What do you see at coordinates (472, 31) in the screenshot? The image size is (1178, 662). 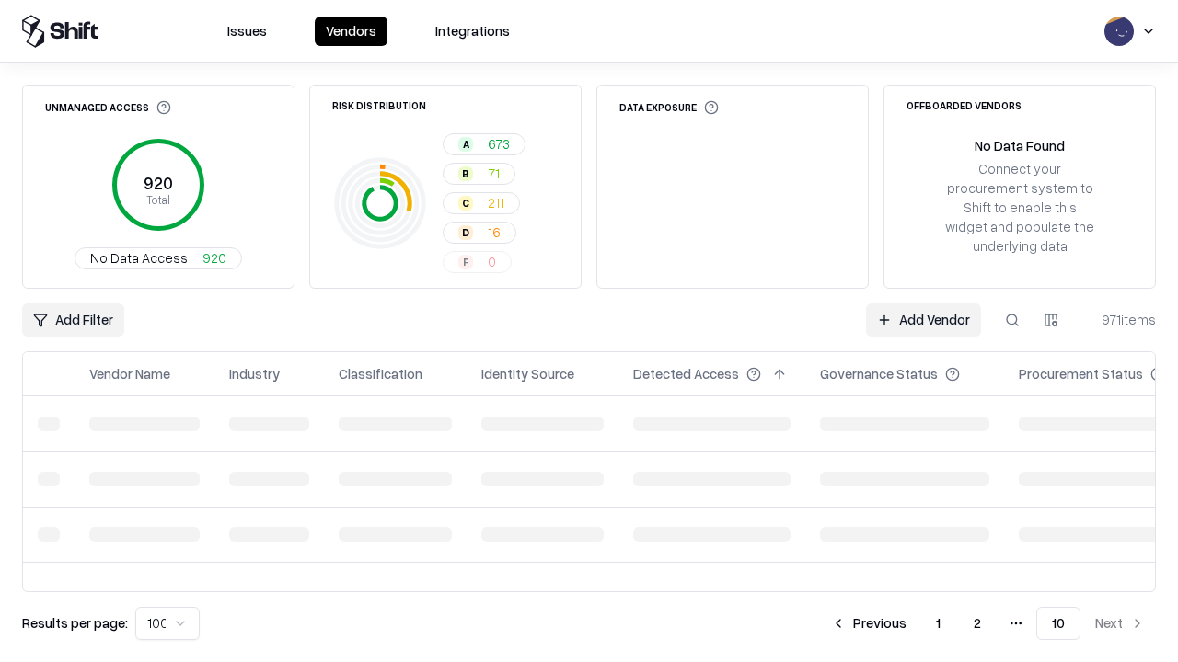 I see `button: Integrations` at bounding box center [472, 31].